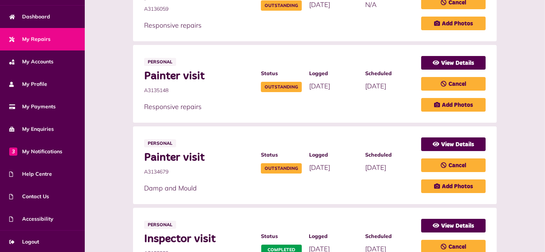  What do you see at coordinates (31, 62) in the screenshot?
I see `span: My Accounts` at bounding box center [31, 62].